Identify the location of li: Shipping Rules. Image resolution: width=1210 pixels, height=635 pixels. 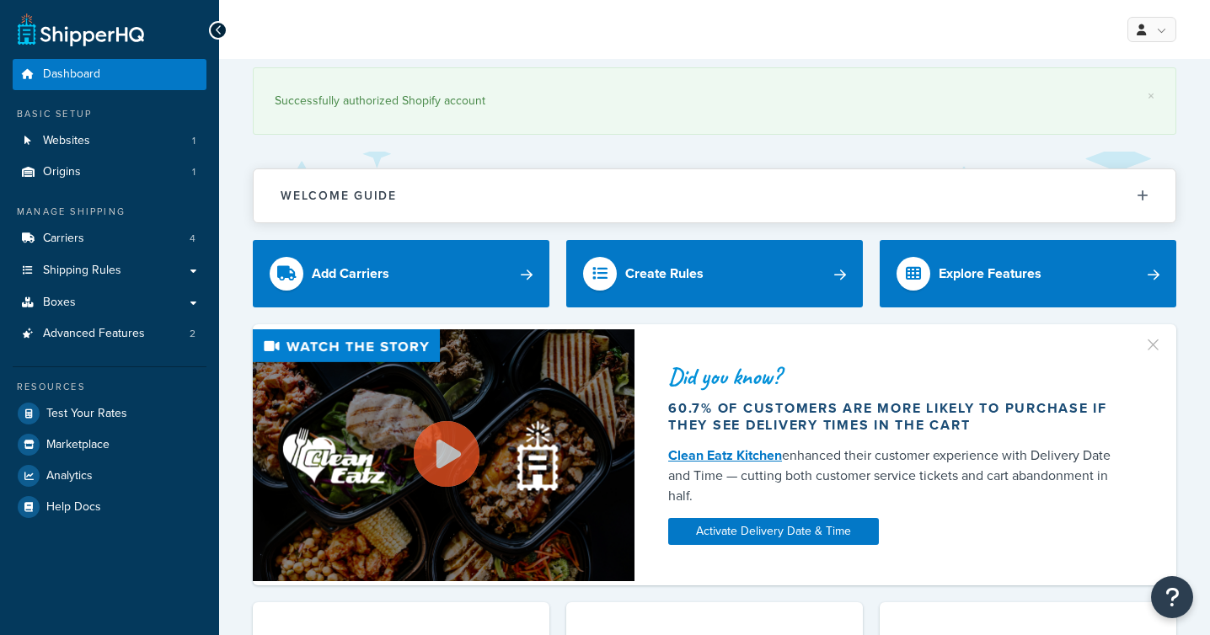
(110, 270).